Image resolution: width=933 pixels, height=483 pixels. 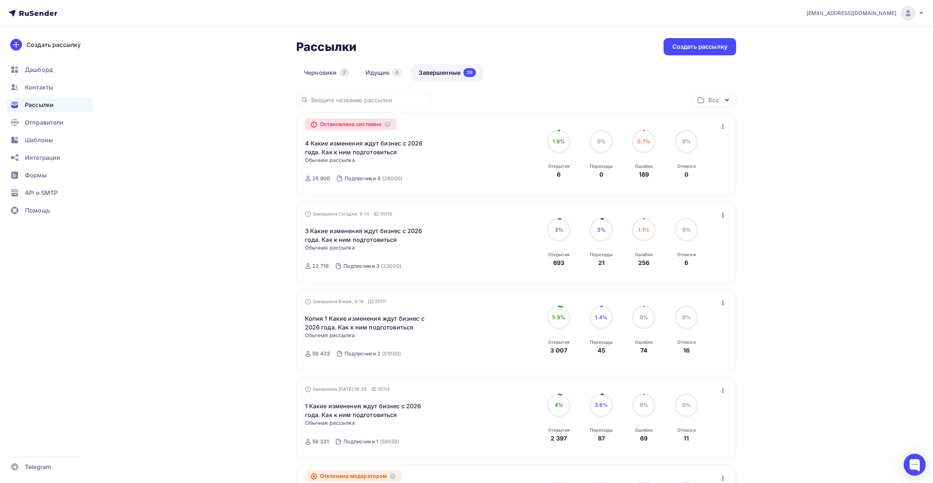 I want to click on a: 3 Какие изменения ждут бизнес с 2026 года. Как к ним подготовиться, so click(x=368, y=235).